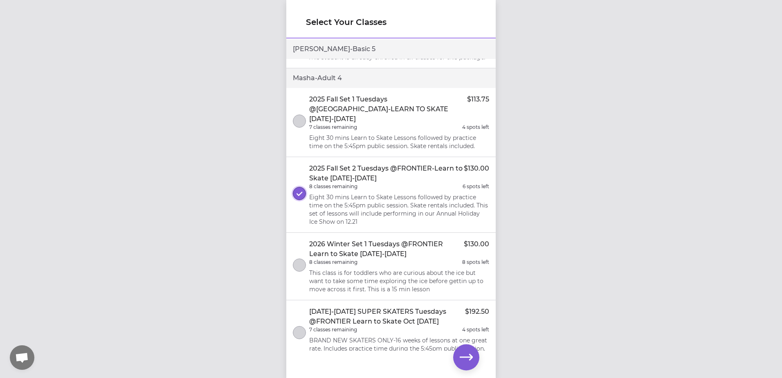  Describe the element at coordinates (391, 78) in the screenshot. I see `div: Masha - Adult 4` at that location.